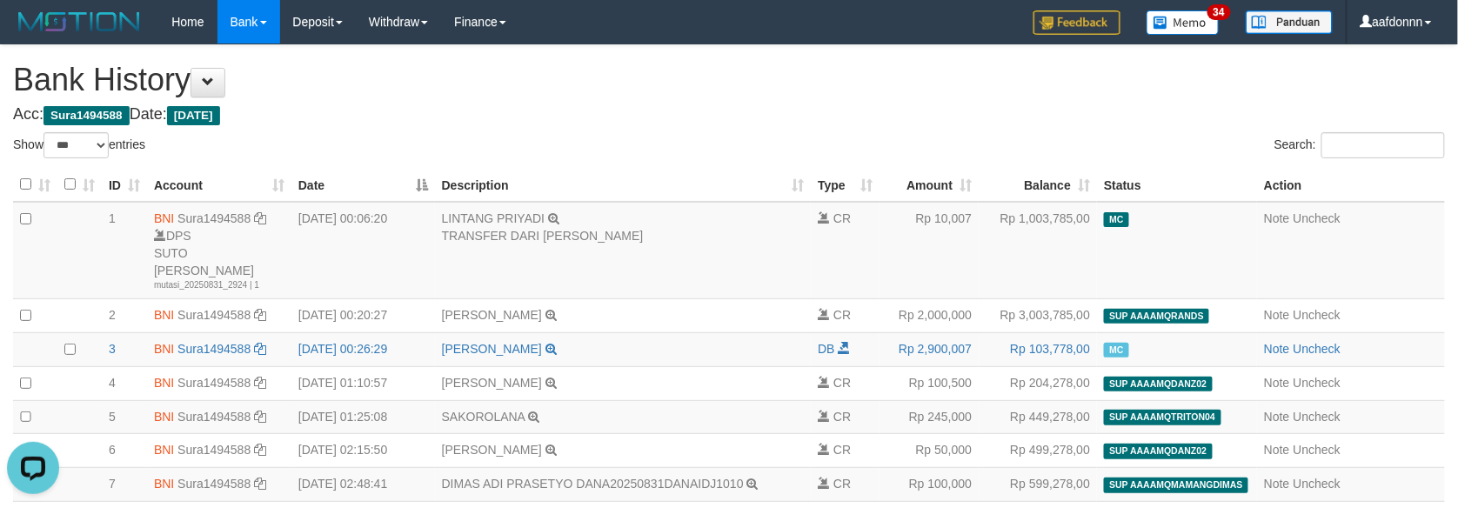 Image resolution: width=1458 pixels, height=508 pixels. What do you see at coordinates (929, 484) in the screenshot?
I see `td: Rp 100,000` at bounding box center [929, 484].